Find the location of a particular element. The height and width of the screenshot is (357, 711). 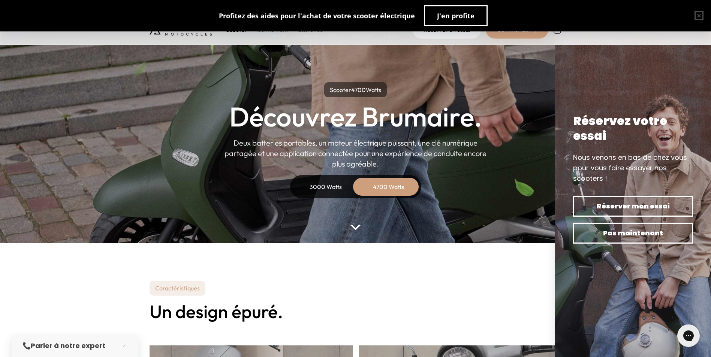

h2: Un design épuré. is located at coordinates (356, 312).